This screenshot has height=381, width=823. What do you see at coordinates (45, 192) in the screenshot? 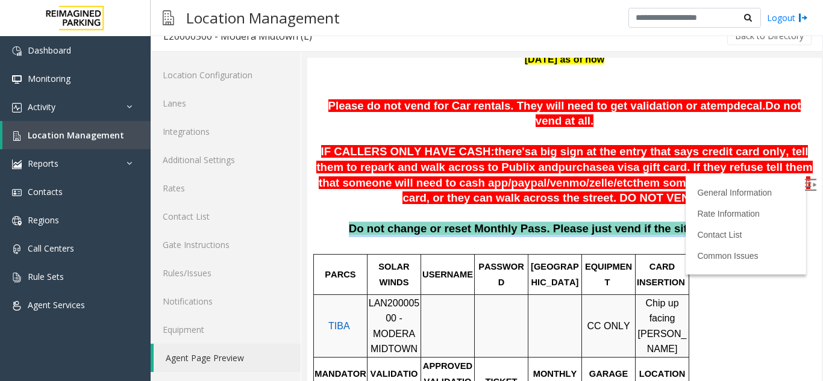
I see `span: Contacts` at bounding box center [45, 192].